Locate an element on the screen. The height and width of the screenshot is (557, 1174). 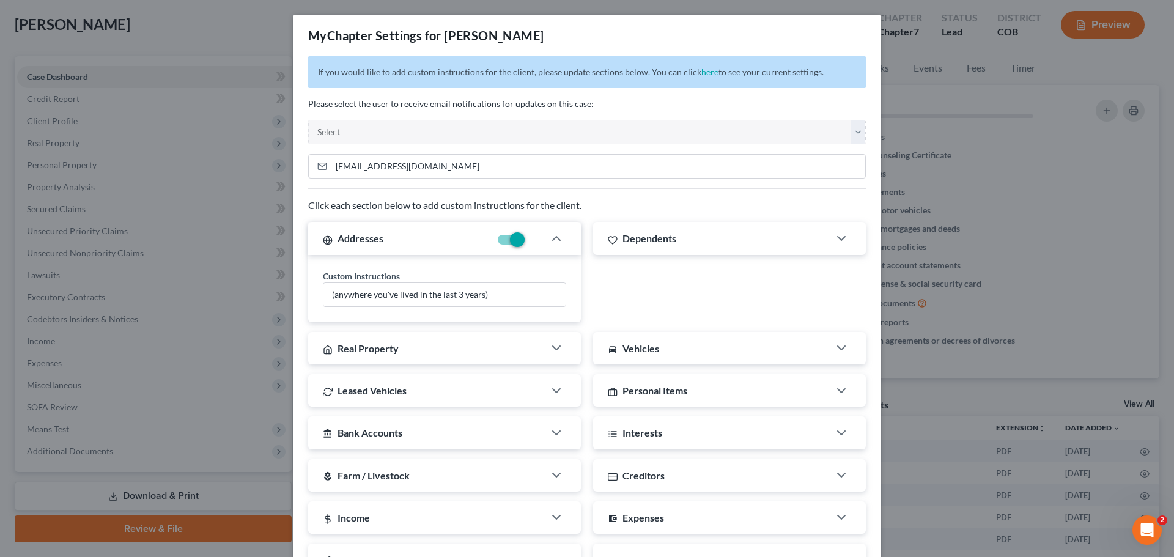
input: Enter instruction... is located at coordinates (444, 295).